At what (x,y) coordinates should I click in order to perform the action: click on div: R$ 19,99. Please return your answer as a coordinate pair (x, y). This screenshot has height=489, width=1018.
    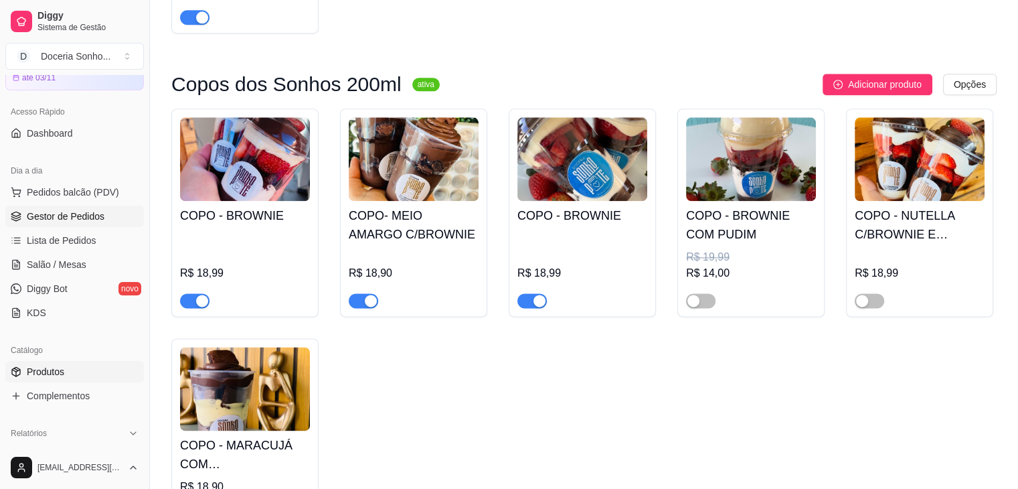
    Looking at the image, I should click on (751, 257).